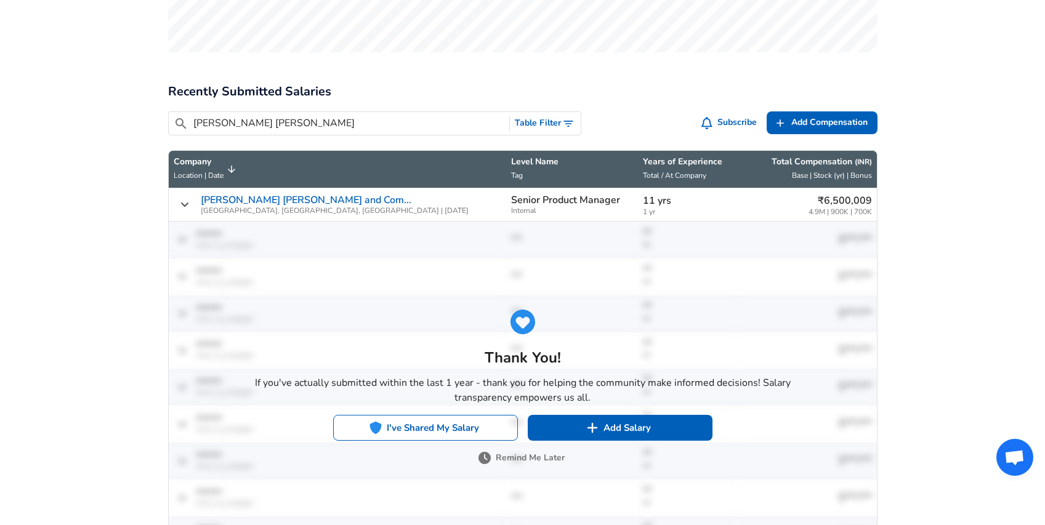  I want to click on p: 11 yrs, so click(687, 201).